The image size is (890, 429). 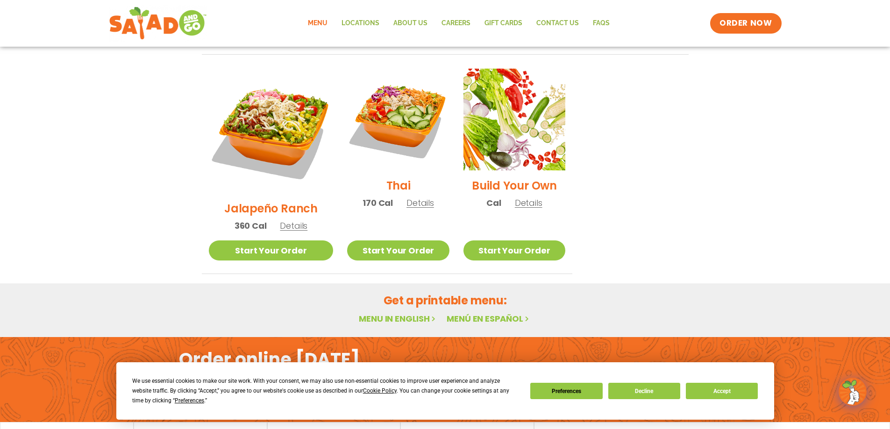 What do you see at coordinates (360, 23) in the screenshot?
I see `a: Locations` at bounding box center [360, 23].